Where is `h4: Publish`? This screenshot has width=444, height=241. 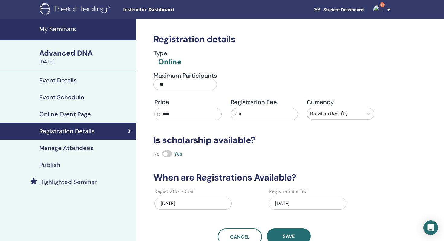
h4: Publish is located at coordinates (50, 165).